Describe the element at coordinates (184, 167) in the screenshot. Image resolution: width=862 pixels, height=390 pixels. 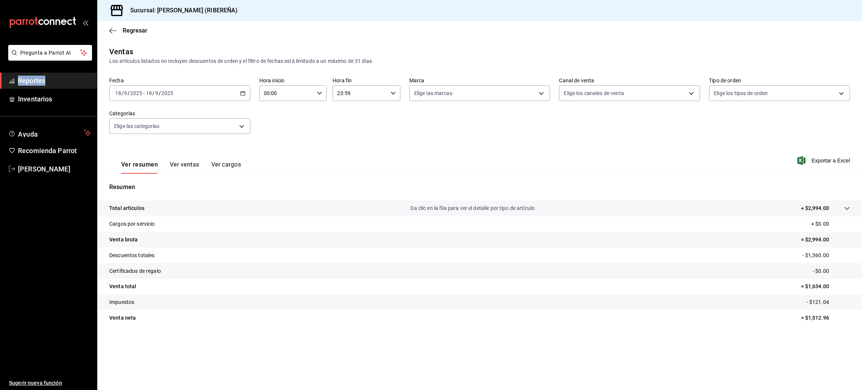
I see `button: Ver ventas` at that location.